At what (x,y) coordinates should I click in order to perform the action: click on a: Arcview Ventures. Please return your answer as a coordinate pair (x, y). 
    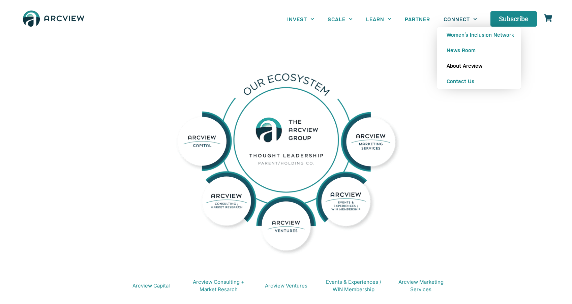
    Looking at the image, I should click on (286, 286).